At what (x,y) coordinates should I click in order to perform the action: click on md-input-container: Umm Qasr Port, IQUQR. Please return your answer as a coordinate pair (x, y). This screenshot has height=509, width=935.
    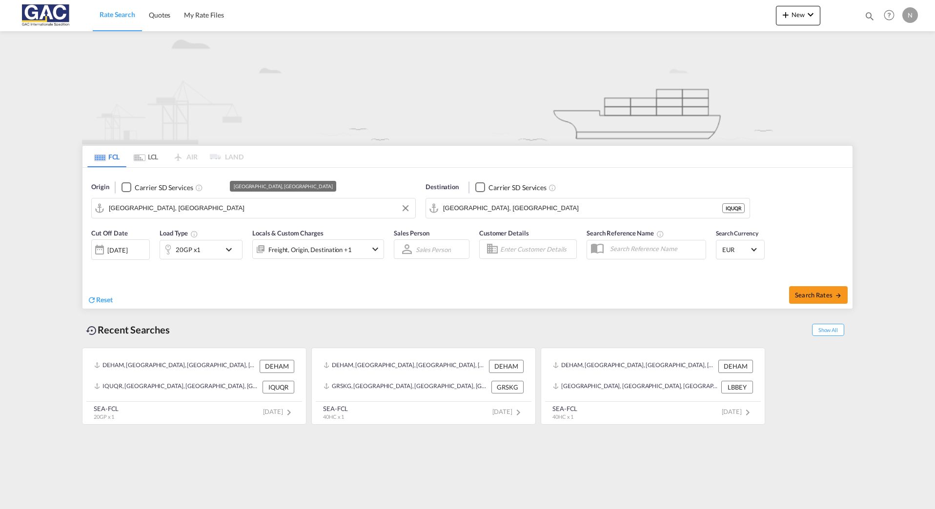
    Looking at the image, I should click on (587, 208).